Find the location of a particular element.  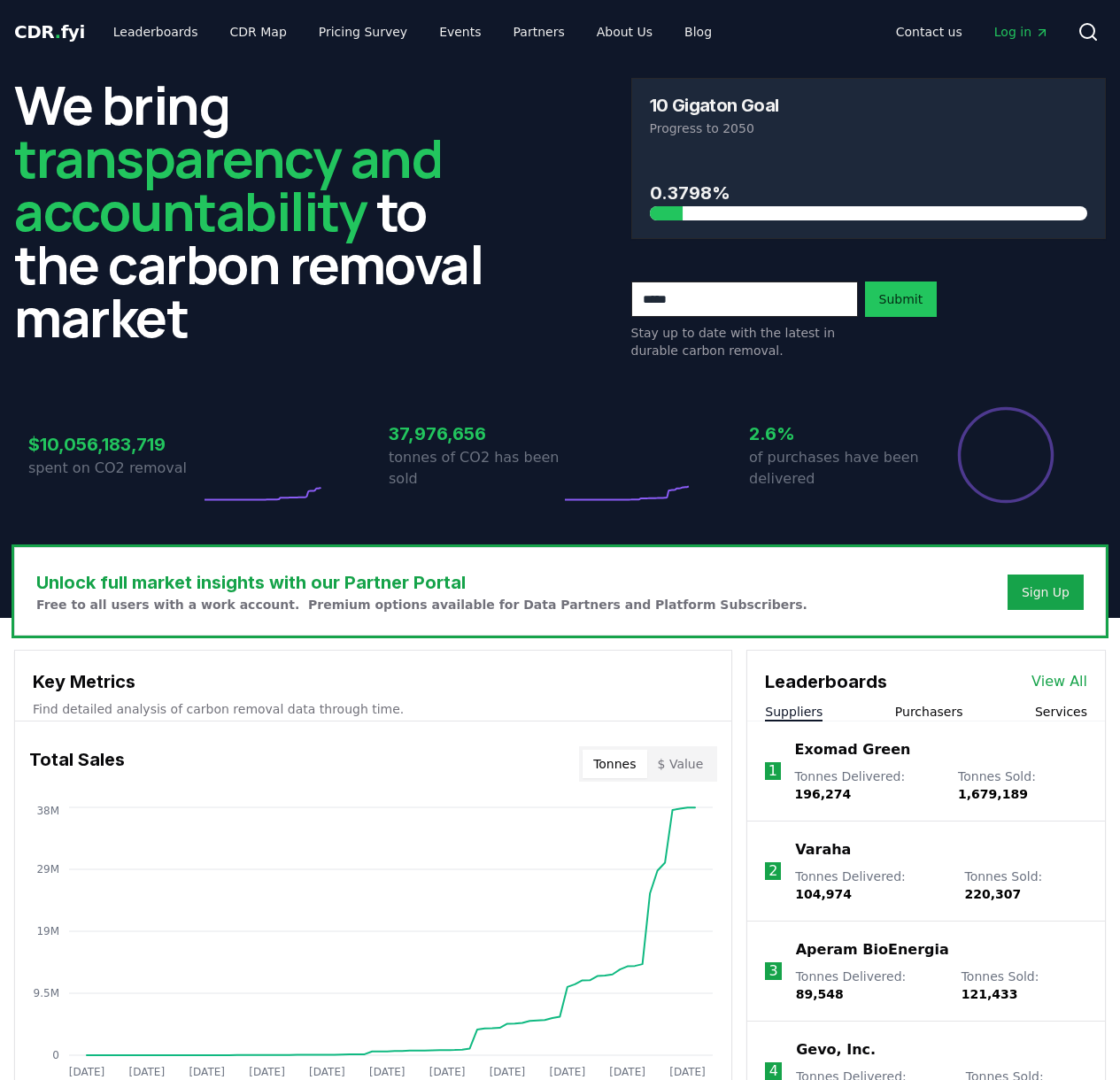

tspan: 0 is located at coordinates (56, 1055).